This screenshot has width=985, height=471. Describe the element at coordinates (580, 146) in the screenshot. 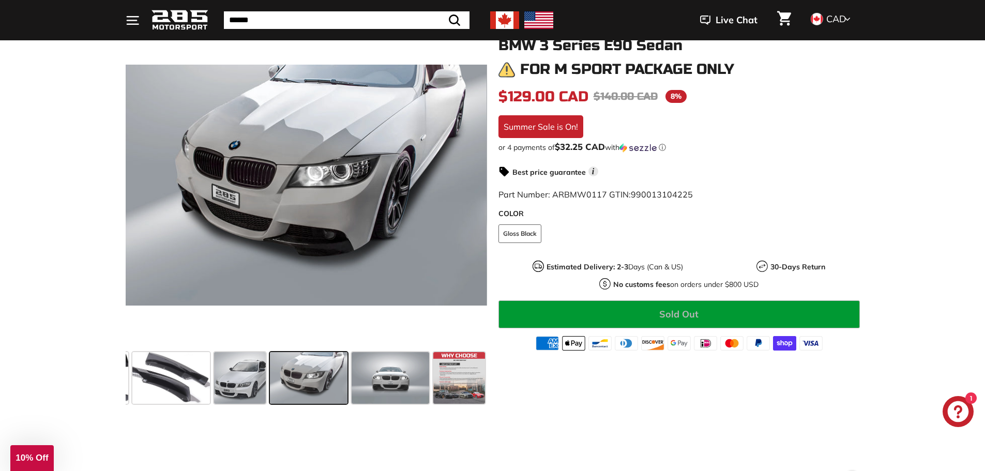

I see `span: $32.25 CAD` at that location.